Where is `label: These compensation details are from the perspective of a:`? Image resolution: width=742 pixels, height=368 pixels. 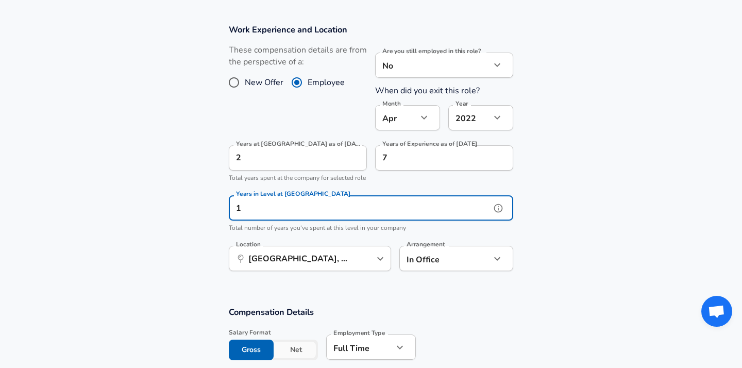 label: These compensation details are from the perspective of a: is located at coordinates (298, 56).